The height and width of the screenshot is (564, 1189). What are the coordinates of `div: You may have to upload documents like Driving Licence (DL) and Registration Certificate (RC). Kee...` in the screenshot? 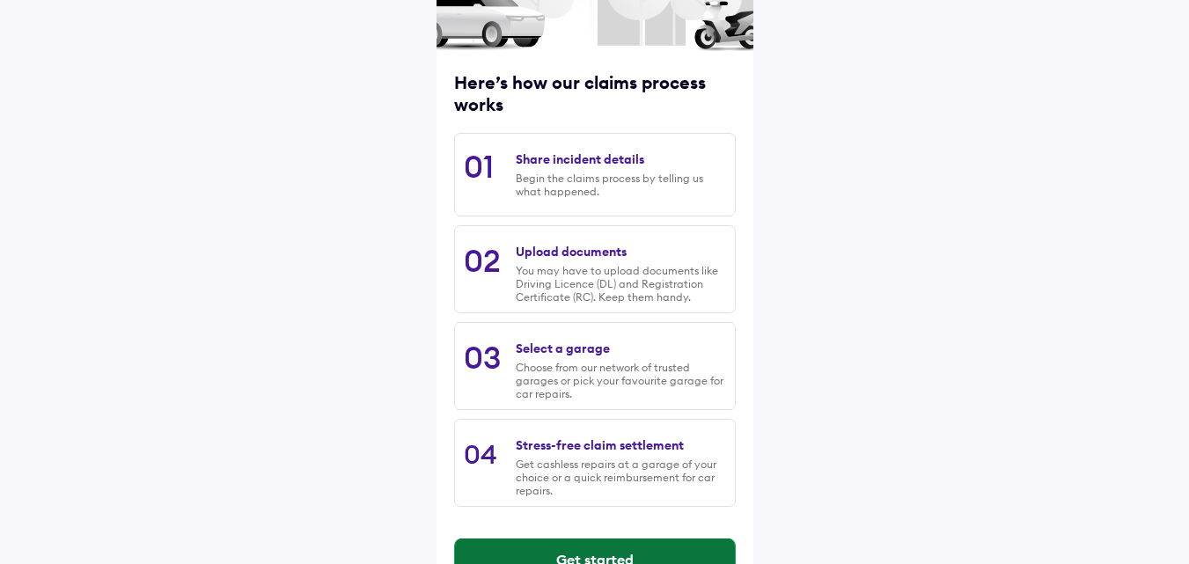 It's located at (620, 283).